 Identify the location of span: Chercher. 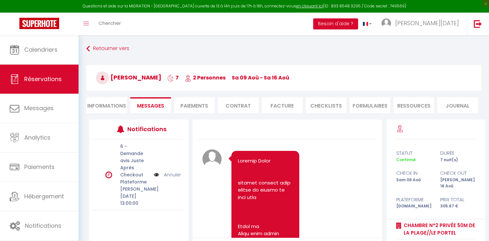
(110, 23).